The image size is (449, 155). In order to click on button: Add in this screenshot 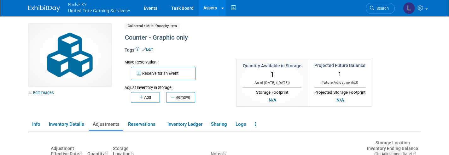, I will do `click(145, 98)`.